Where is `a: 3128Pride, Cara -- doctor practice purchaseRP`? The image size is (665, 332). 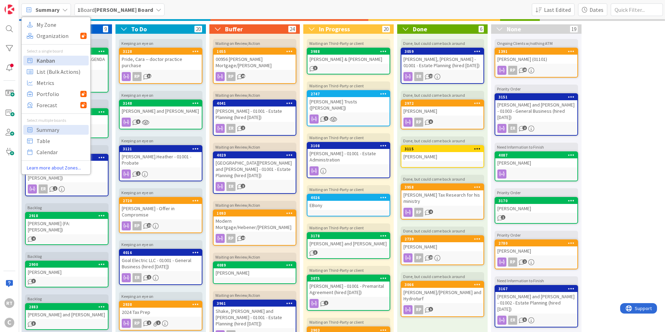
a: 3128Pride, Cara -- doctor practice purchaseRP is located at coordinates (161, 66).